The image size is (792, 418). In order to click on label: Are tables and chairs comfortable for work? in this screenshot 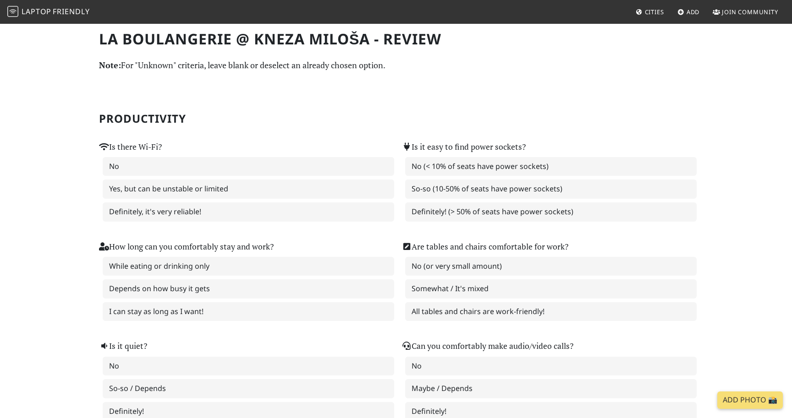, I will do `click(485, 247)`.